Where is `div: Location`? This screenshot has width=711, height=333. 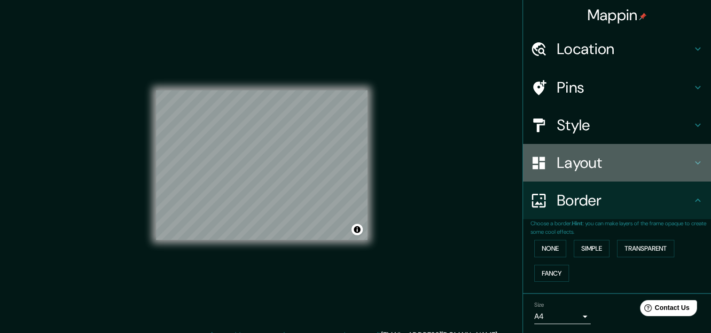
div: Location is located at coordinates (617, 49).